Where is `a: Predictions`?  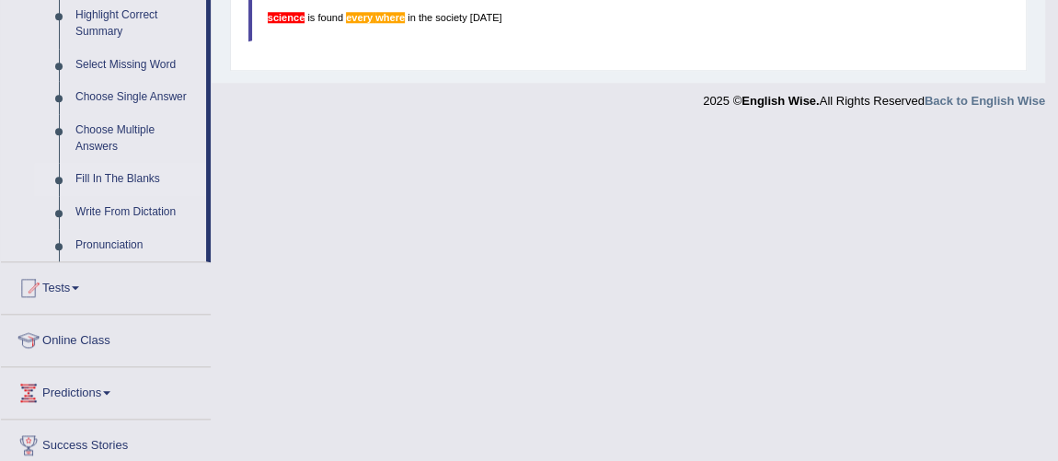 a: Predictions is located at coordinates (106, 390).